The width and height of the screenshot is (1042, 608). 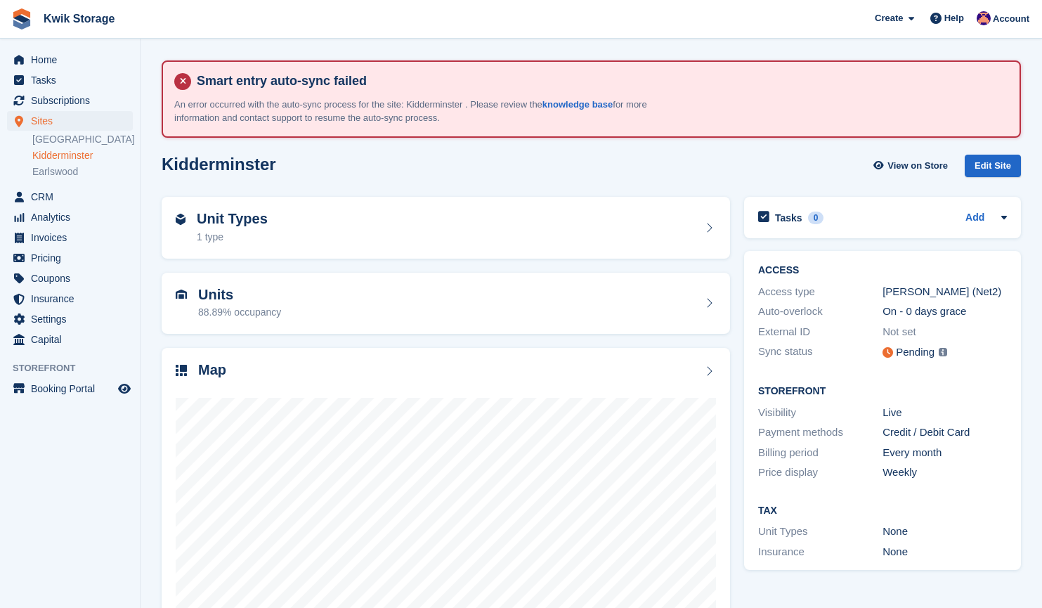 I want to click on a: View on Store, so click(x=912, y=166).